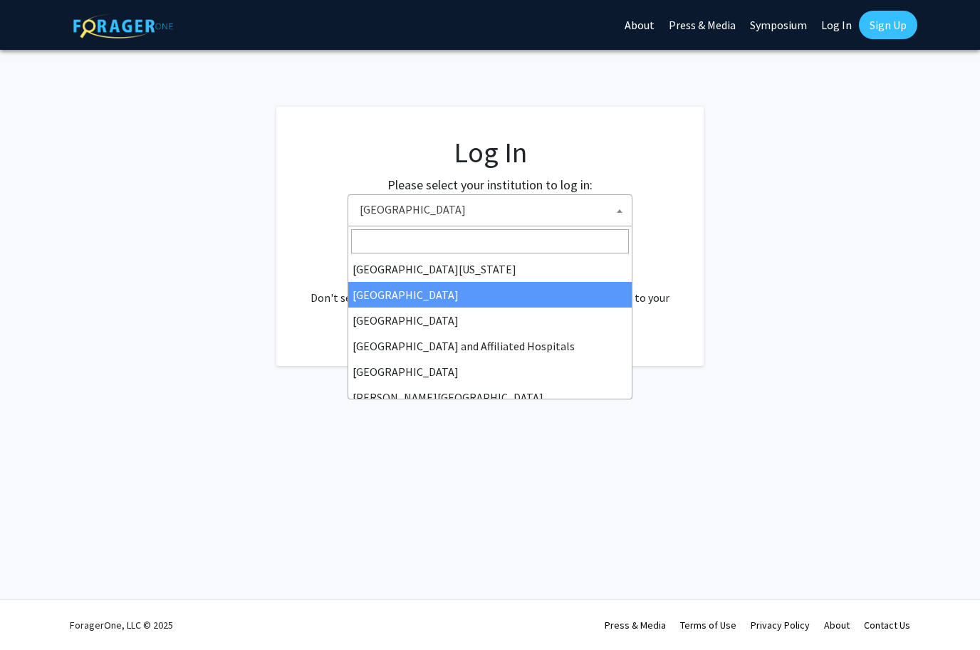 The width and height of the screenshot is (980, 650). I want to click on img: ForagerOne Logo, so click(123, 26).